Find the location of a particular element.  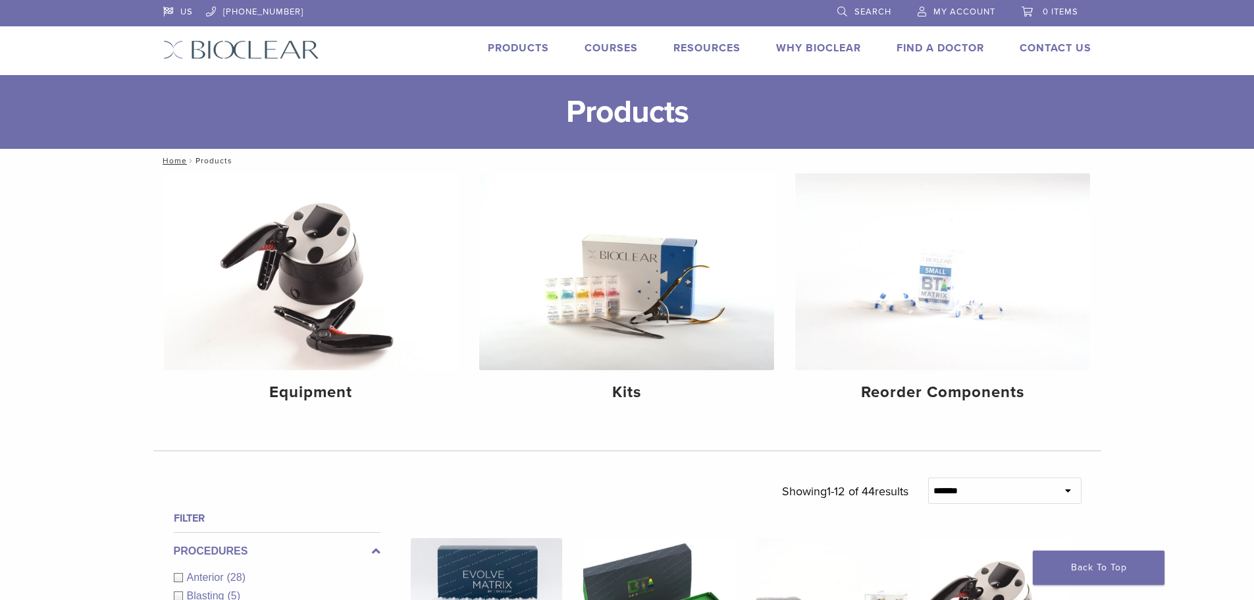

img: Reorder Components is located at coordinates (943, 271).